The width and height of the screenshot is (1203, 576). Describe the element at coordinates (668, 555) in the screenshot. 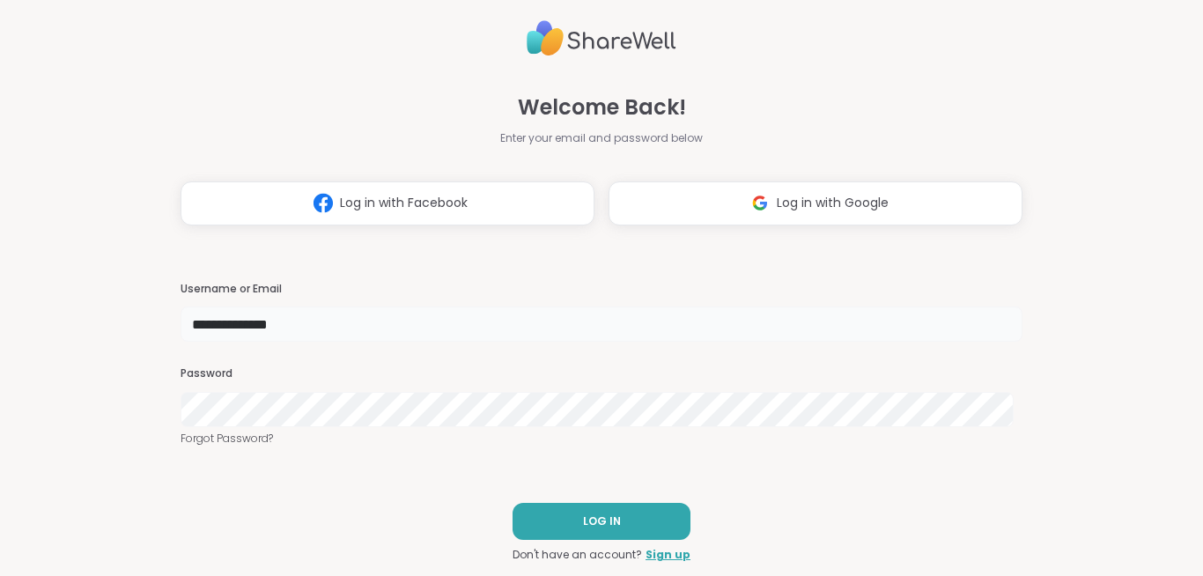

I see `a: Sign up` at that location.